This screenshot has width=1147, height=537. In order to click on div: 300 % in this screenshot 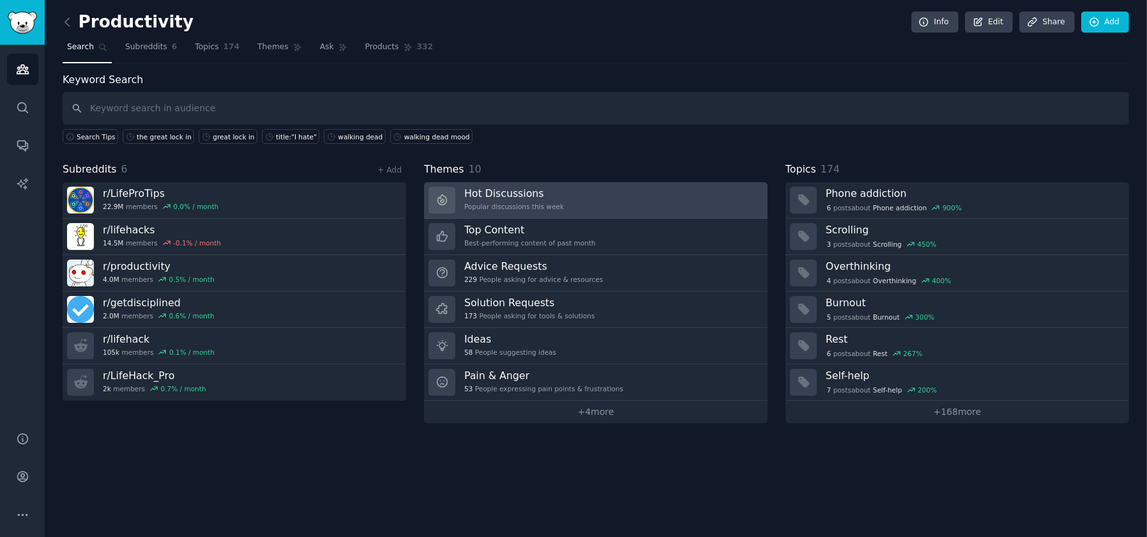, I will do `click(925, 317)`.